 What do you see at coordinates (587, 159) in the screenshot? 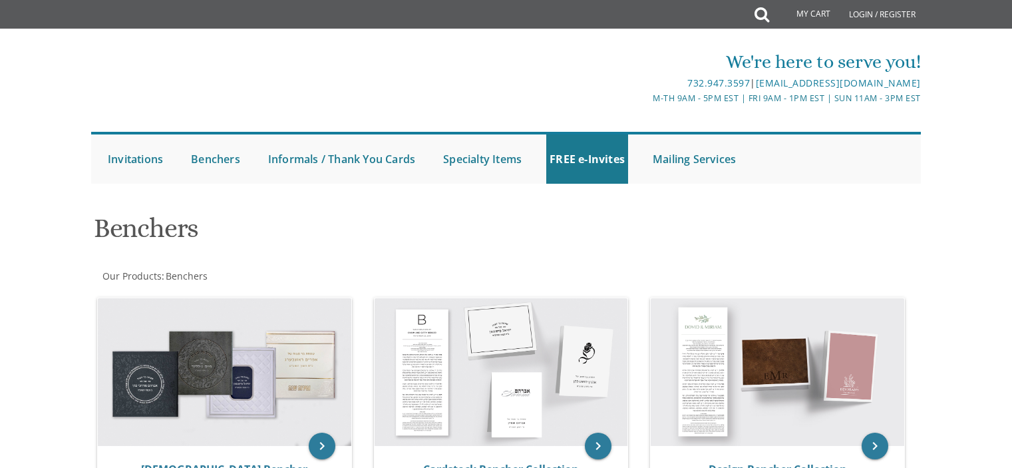
I see `a: FREE e-Invites` at bounding box center [587, 159].